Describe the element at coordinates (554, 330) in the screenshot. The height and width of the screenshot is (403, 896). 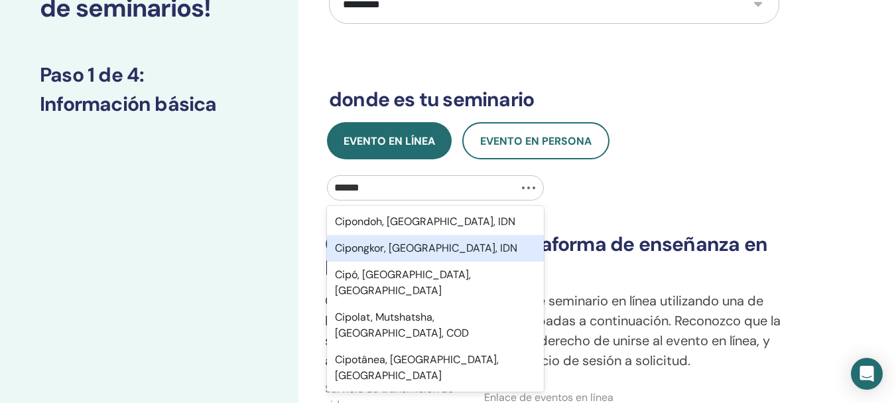
I see `p: Confirmo que estoy enseñando este seminario en línea utilizando una de las plataformas de enseñan...` at that location.